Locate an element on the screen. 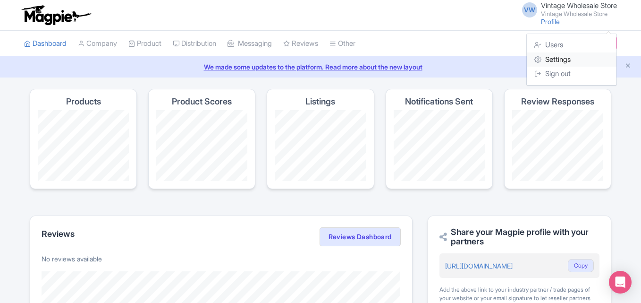  a: We made some updates to the platform. Read more about the new layout is located at coordinates (321, 67).